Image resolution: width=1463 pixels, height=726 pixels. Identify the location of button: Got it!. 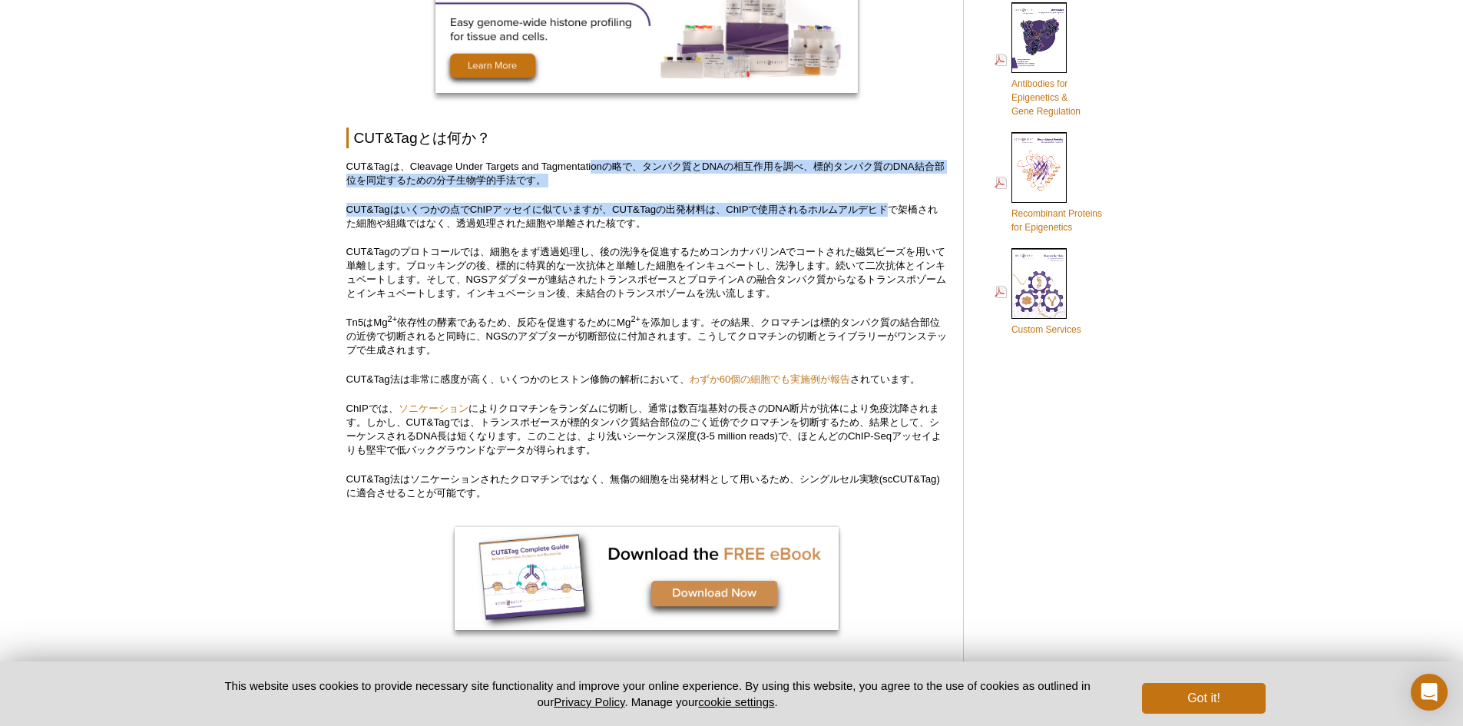
(1204, 698).